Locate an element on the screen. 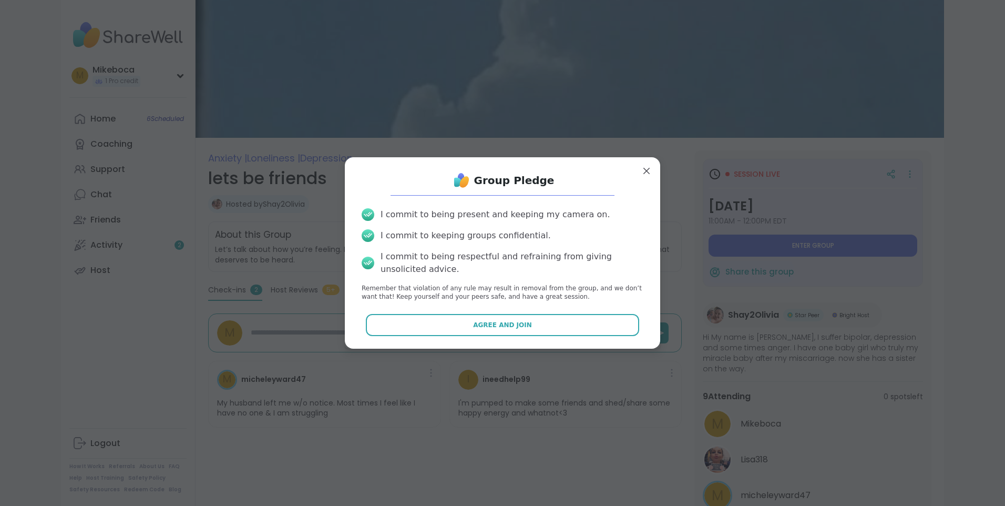 This screenshot has width=1005, height=506. div: I commit to being respectful and refraining from giving unsolicited advice. is located at coordinates (512, 263).